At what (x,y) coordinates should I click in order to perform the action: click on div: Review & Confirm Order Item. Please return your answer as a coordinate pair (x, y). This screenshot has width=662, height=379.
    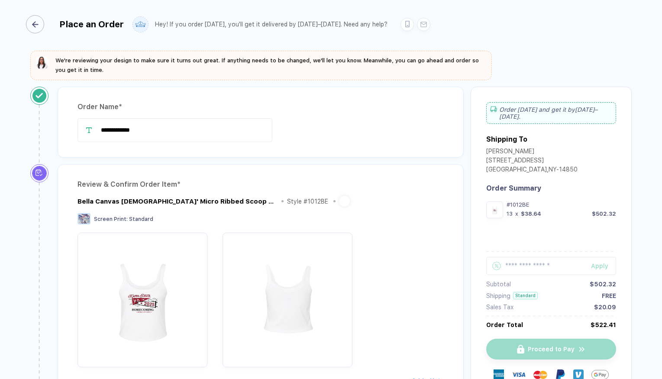
    Looking at the image, I should click on (261, 184).